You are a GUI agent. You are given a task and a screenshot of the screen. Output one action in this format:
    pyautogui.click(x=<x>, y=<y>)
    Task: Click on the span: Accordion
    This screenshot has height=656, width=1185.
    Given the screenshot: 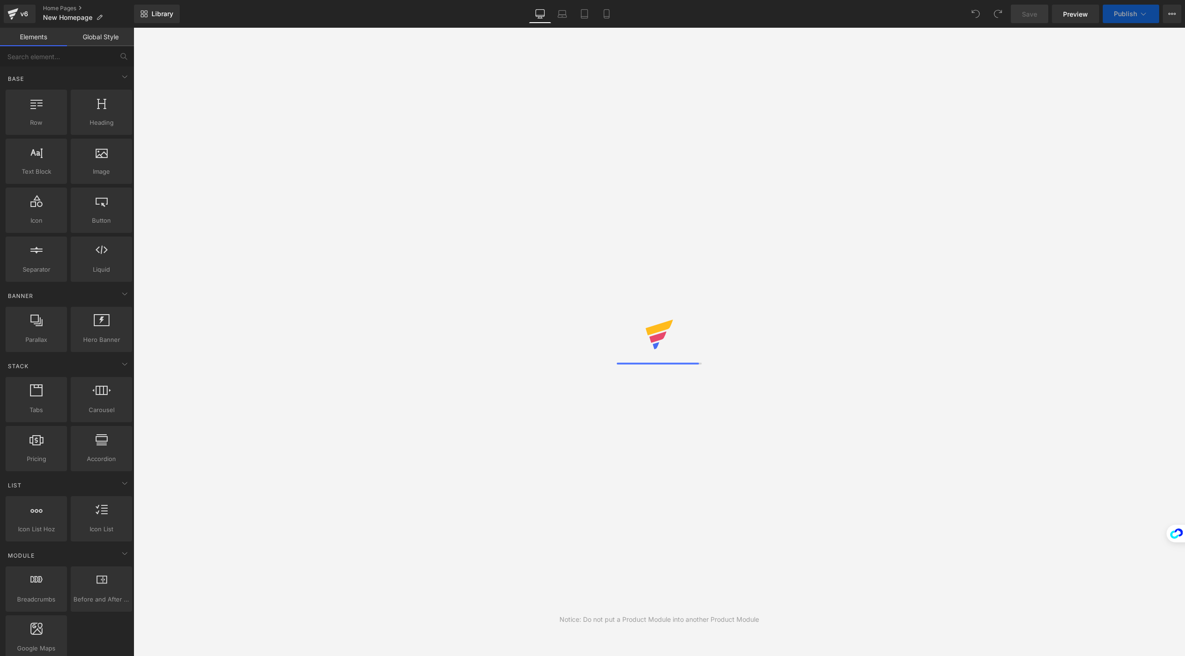 What is the action you would take?
    pyautogui.click(x=101, y=459)
    